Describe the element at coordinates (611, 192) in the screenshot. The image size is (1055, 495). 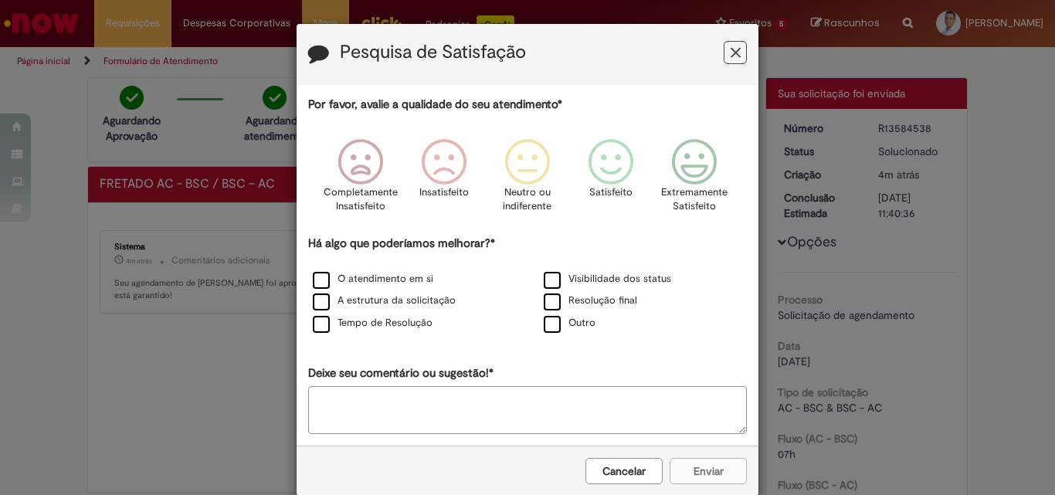
I see `p: Satisfeito` at that location.